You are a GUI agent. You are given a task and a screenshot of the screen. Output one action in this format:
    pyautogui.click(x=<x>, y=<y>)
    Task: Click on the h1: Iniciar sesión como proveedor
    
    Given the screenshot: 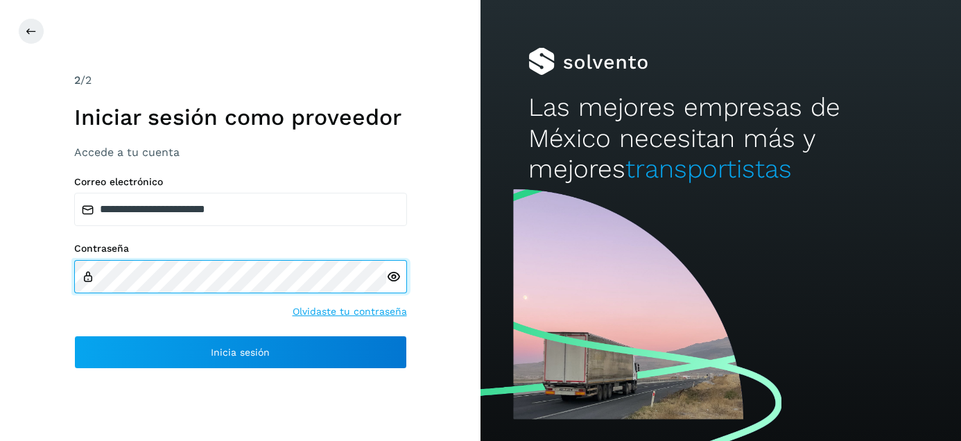 What is the action you would take?
    pyautogui.click(x=241, y=117)
    